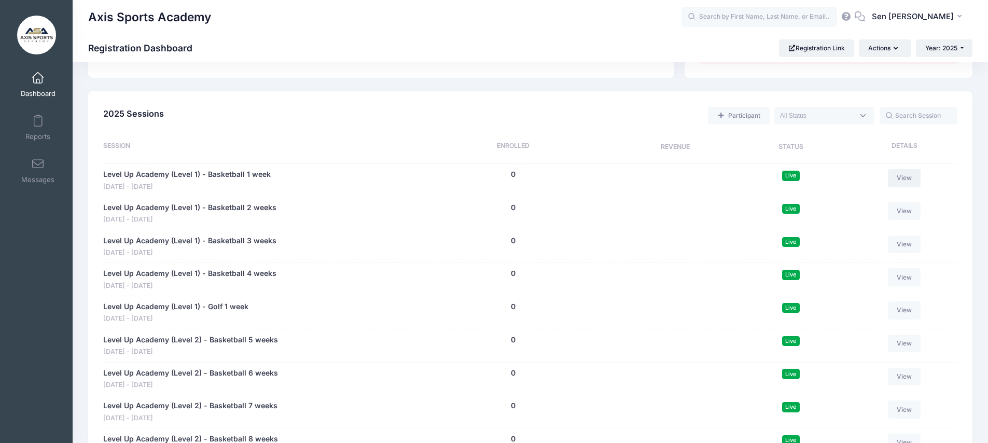 The image size is (988, 443). I want to click on button: Year: 2025, so click(944, 48).